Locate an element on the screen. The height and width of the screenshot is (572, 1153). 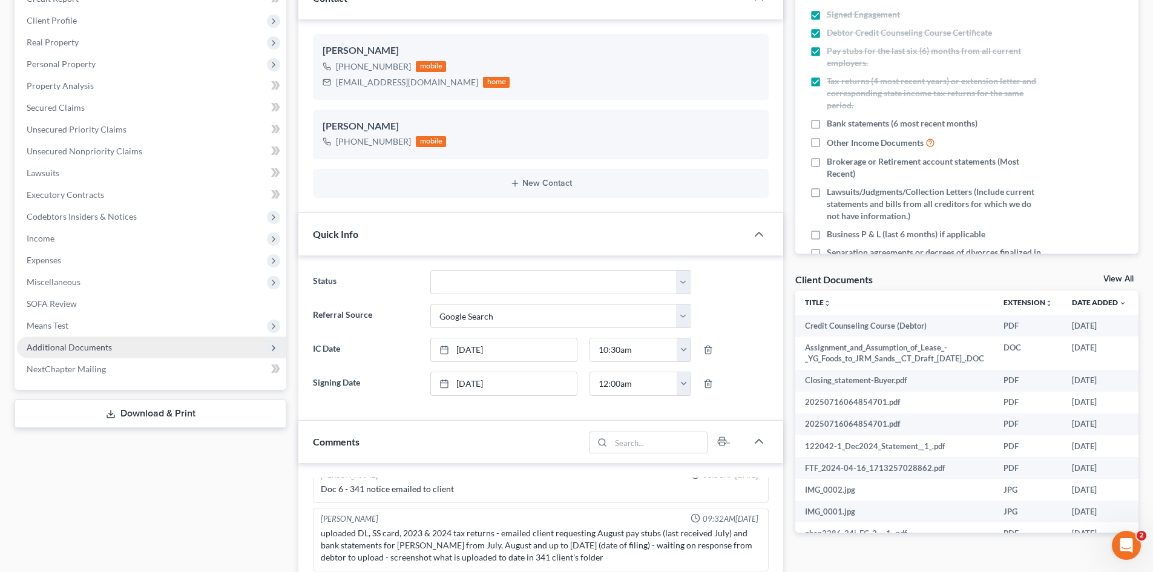
span: Business P & L (last 6 months) if applicable is located at coordinates (906, 234).